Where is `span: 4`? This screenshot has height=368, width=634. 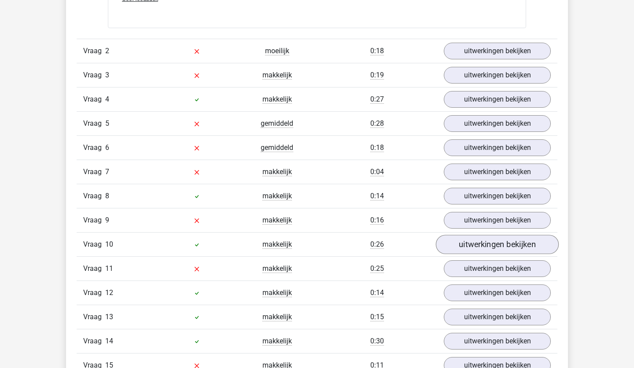 span: 4 is located at coordinates (107, 99).